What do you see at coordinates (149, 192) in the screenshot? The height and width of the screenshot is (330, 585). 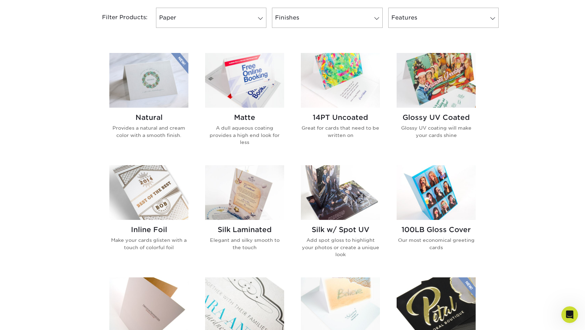 I see `img: Inline Foil Greeting Cards` at bounding box center [149, 192].